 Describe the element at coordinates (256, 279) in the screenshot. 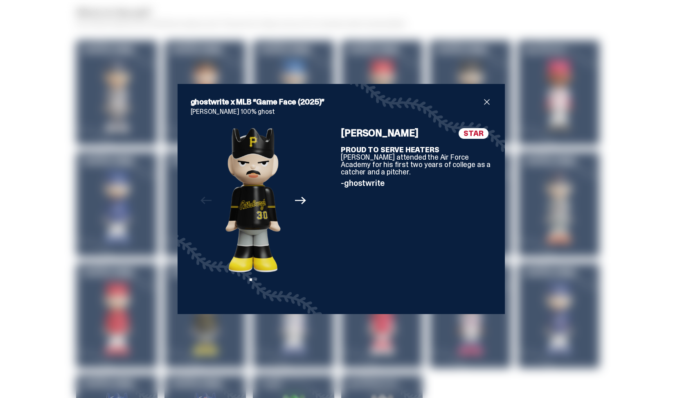

I see `button: View slide 2` at that location.